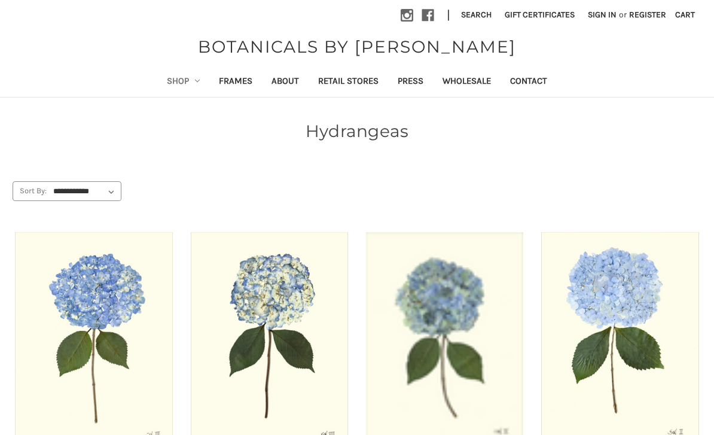  Describe the element at coordinates (184, 82) in the screenshot. I see `a: Shop` at that location.